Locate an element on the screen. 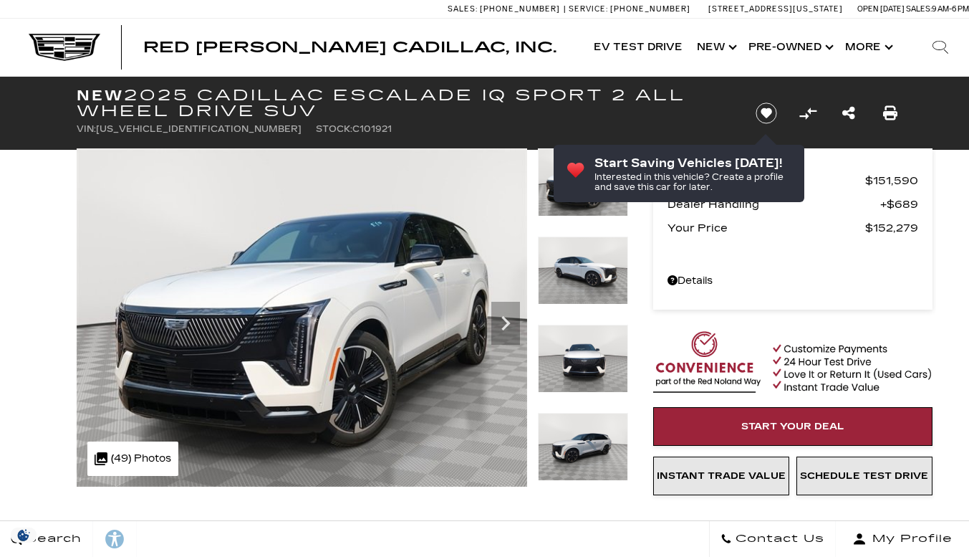  span: Service: is located at coordinates (588, 9).